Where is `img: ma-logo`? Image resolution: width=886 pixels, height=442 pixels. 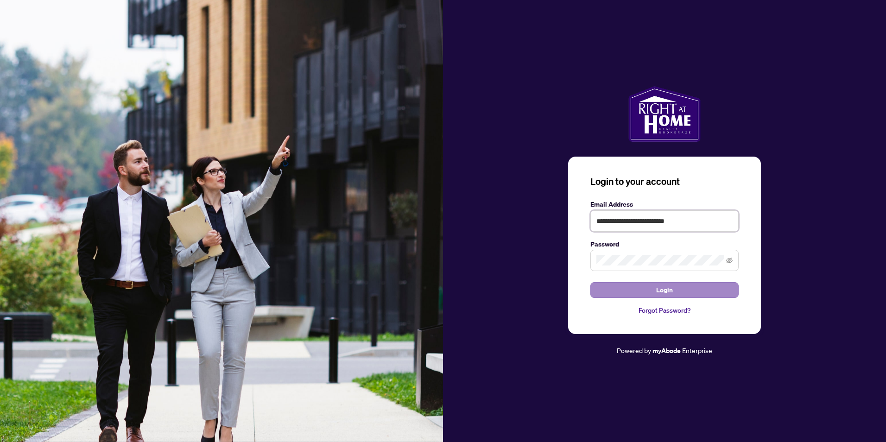 img: ma-logo is located at coordinates (664, 114).